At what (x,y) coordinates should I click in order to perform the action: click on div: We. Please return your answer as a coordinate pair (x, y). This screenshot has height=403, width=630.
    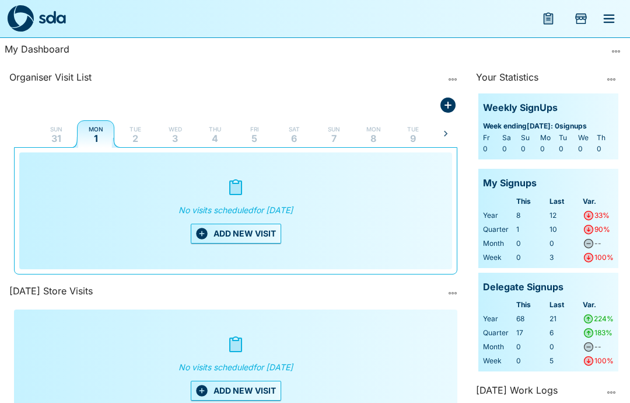
    Looking at the image, I should click on (586, 138).